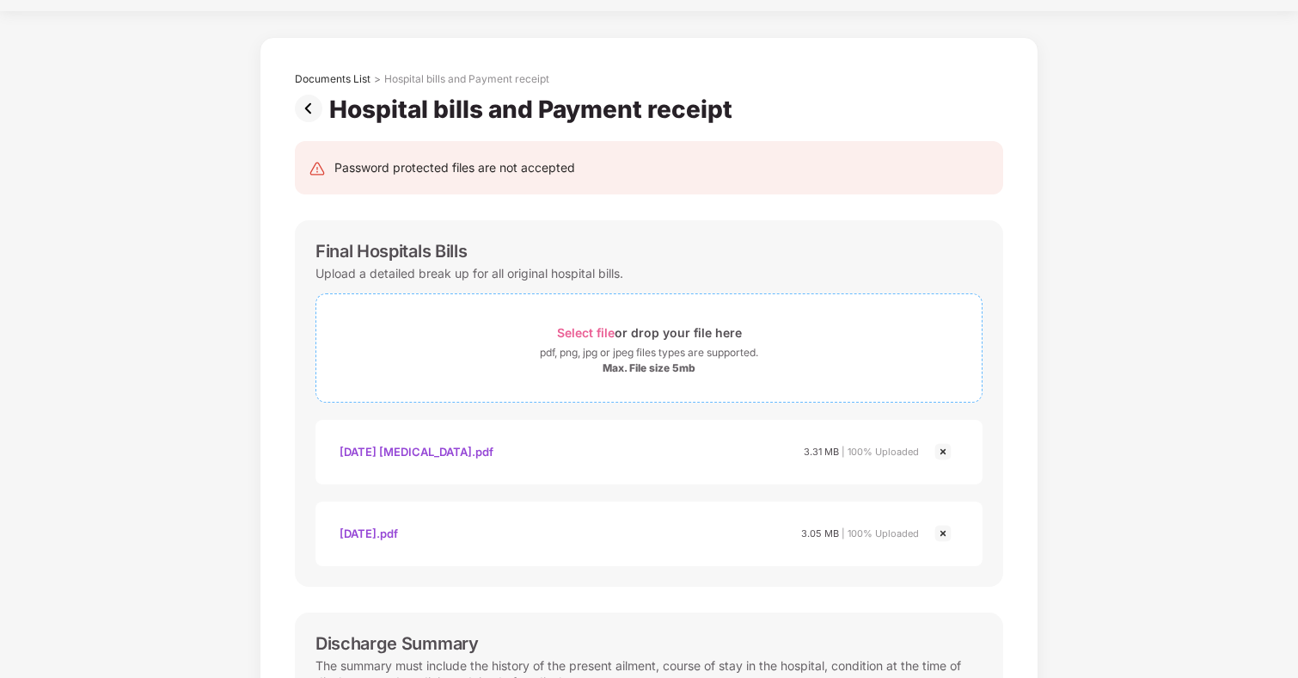 Image resolution: width=1298 pixels, height=678 pixels. What do you see at coordinates (649, 353) in the screenshot?
I see `div: pdf, png, jpg or jpeg files types are supported.` at bounding box center [649, 353].